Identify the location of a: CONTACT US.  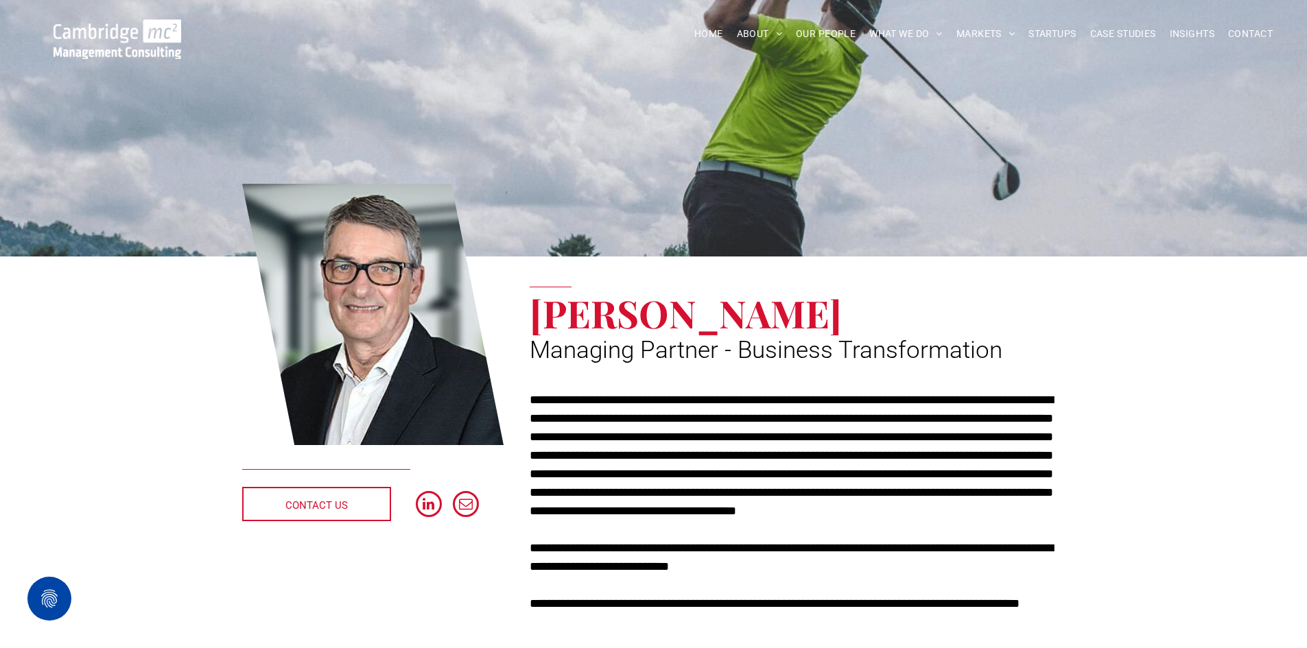
(316, 504).